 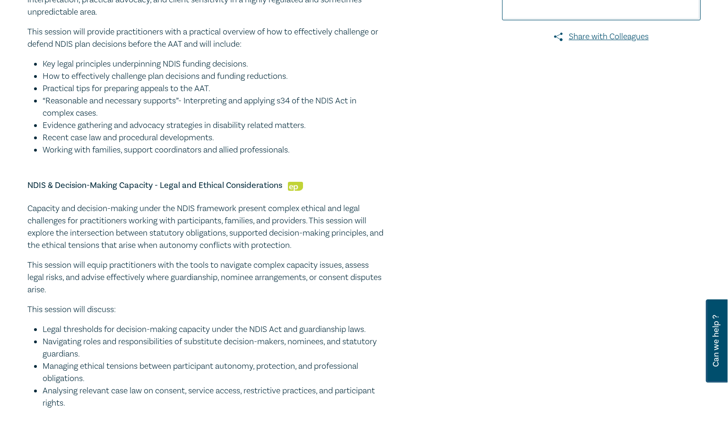 What do you see at coordinates (215, 397) in the screenshot?
I see `li: Analysing relevant case law on consent, service access, restrictive practices, and participant ri...` at bounding box center [215, 397].